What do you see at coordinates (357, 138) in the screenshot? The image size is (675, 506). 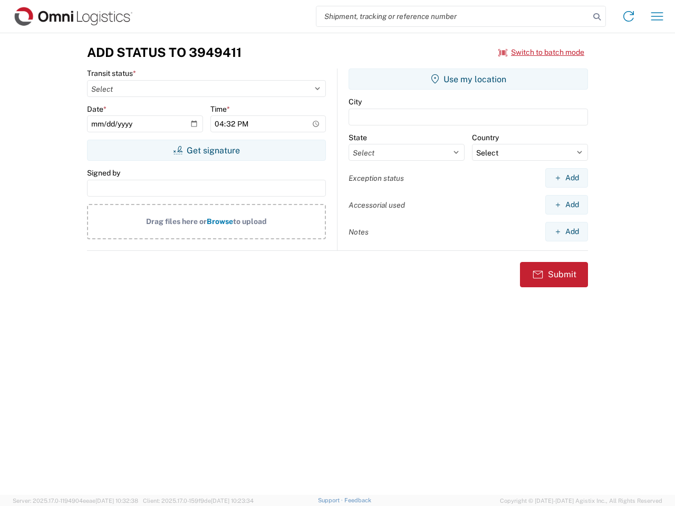 I see `label: State` at bounding box center [357, 138].